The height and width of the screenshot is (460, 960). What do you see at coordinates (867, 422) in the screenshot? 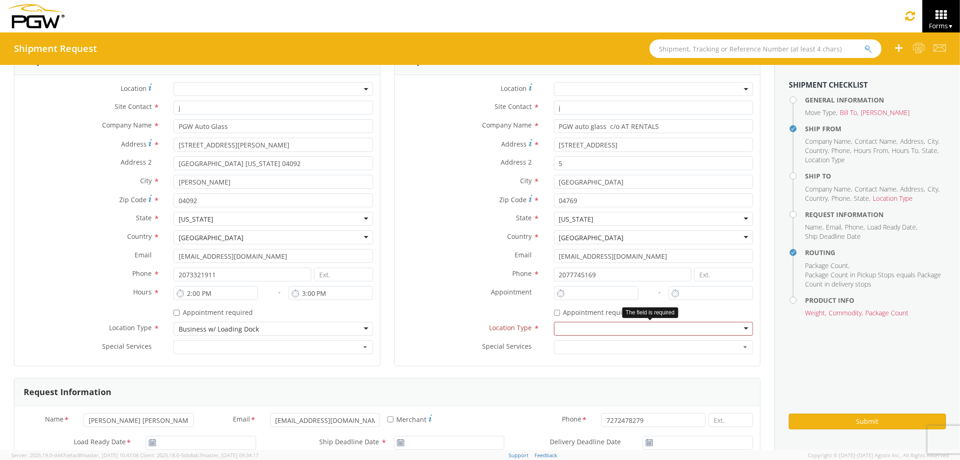
I see `button: Submit` at bounding box center [867, 422].